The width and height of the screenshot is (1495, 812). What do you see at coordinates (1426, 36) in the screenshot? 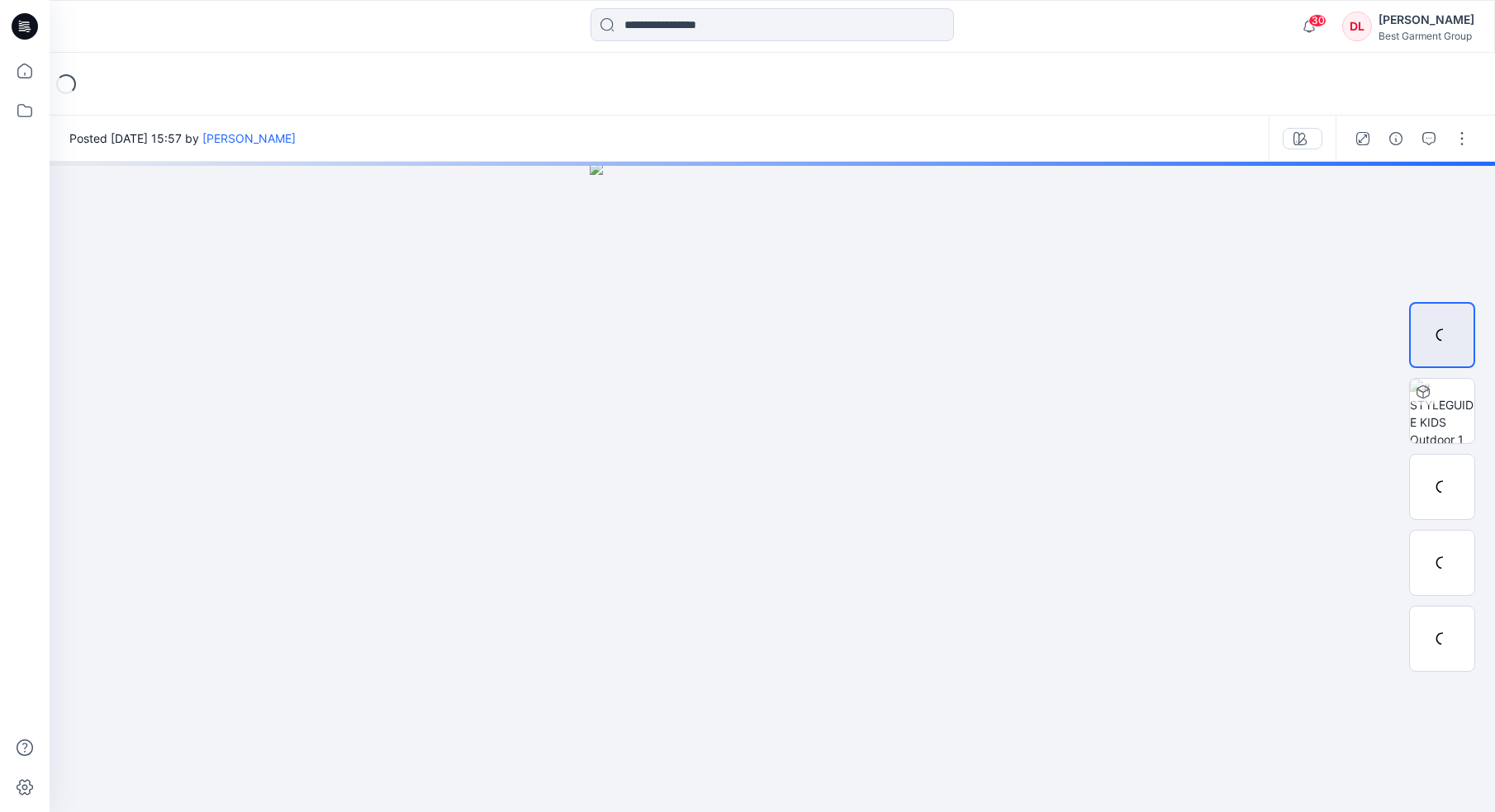
I see `div: Best Garment Group` at bounding box center [1426, 36].